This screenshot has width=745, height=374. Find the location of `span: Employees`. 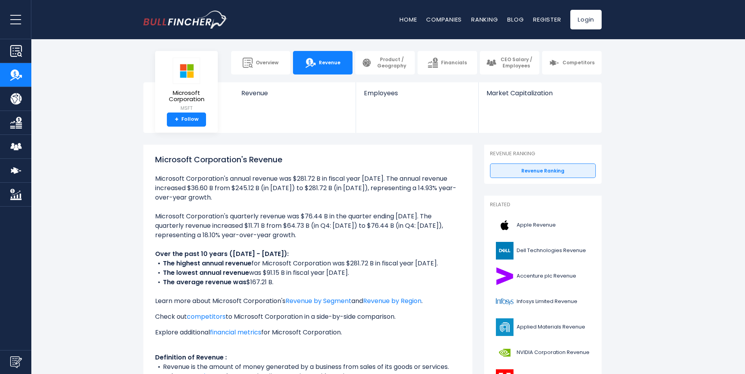

span: Employees is located at coordinates (417, 93).